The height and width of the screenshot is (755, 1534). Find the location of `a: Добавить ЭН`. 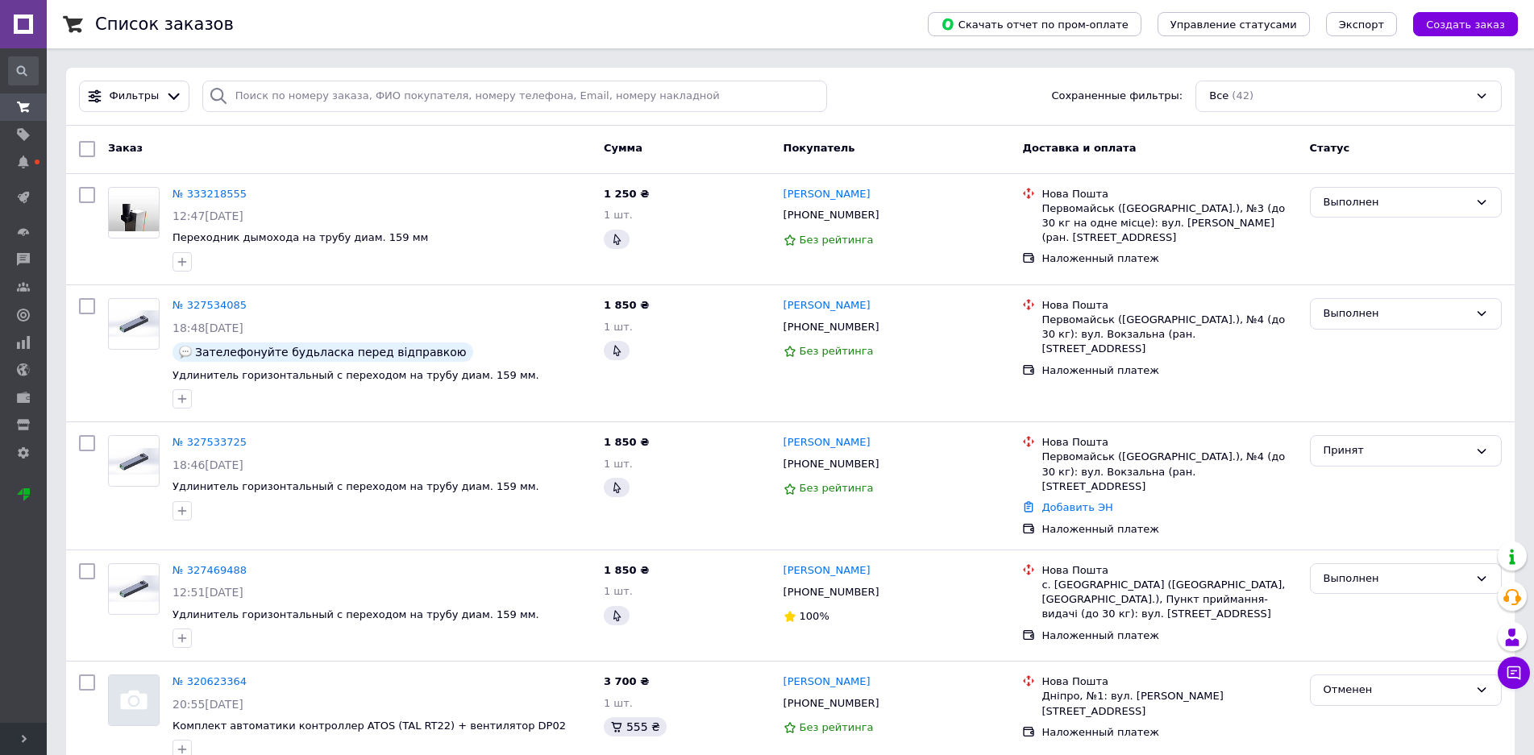

a: Добавить ЭН is located at coordinates (1077, 507).